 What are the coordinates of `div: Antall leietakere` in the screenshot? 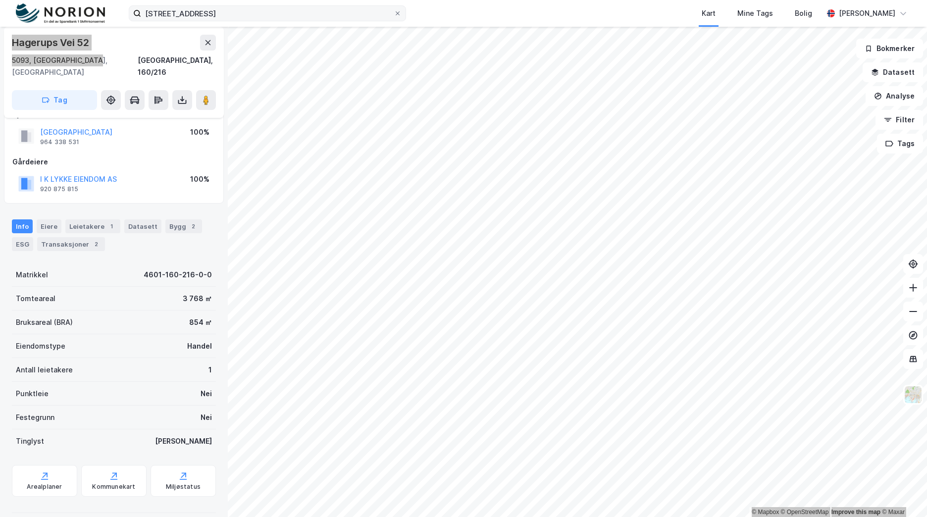 It's located at (44, 370).